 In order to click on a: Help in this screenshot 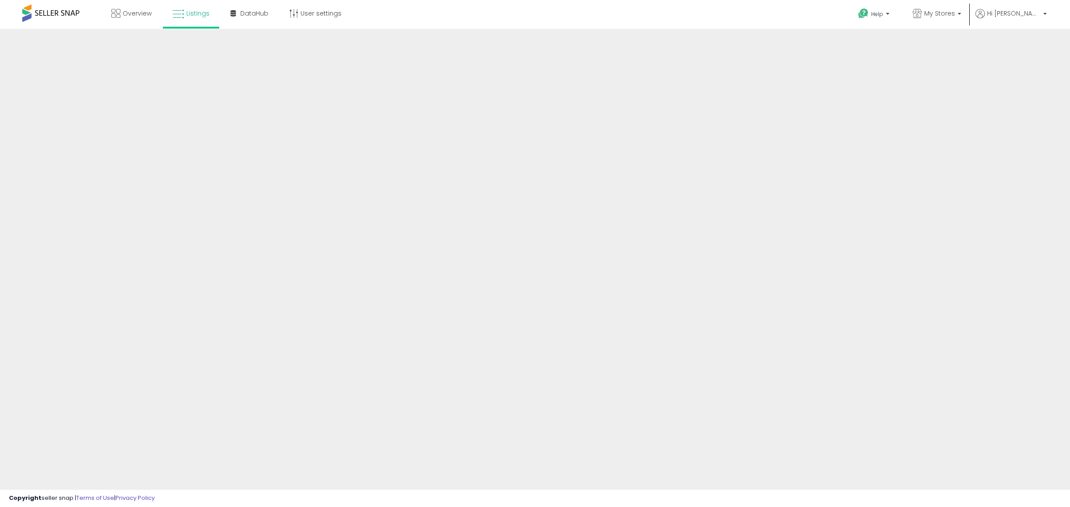, I will do `click(874, 15)`.